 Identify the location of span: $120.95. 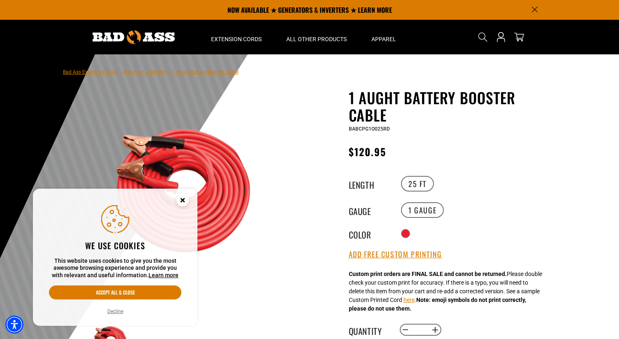
(368, 151).